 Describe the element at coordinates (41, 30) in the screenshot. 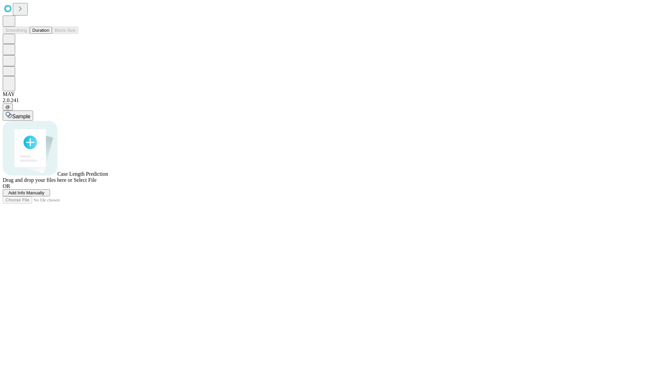

I see `button: Duration` at that location.